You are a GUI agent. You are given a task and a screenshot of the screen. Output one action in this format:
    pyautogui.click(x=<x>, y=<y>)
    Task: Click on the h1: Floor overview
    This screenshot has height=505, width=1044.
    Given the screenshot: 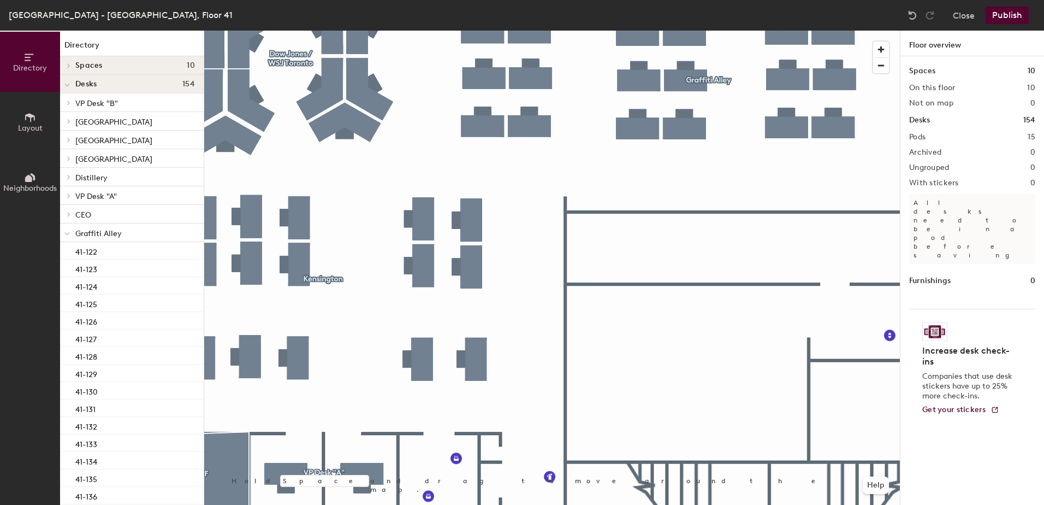 What is the action you would take?
    pyautogui.click(x=972, y=43)
    